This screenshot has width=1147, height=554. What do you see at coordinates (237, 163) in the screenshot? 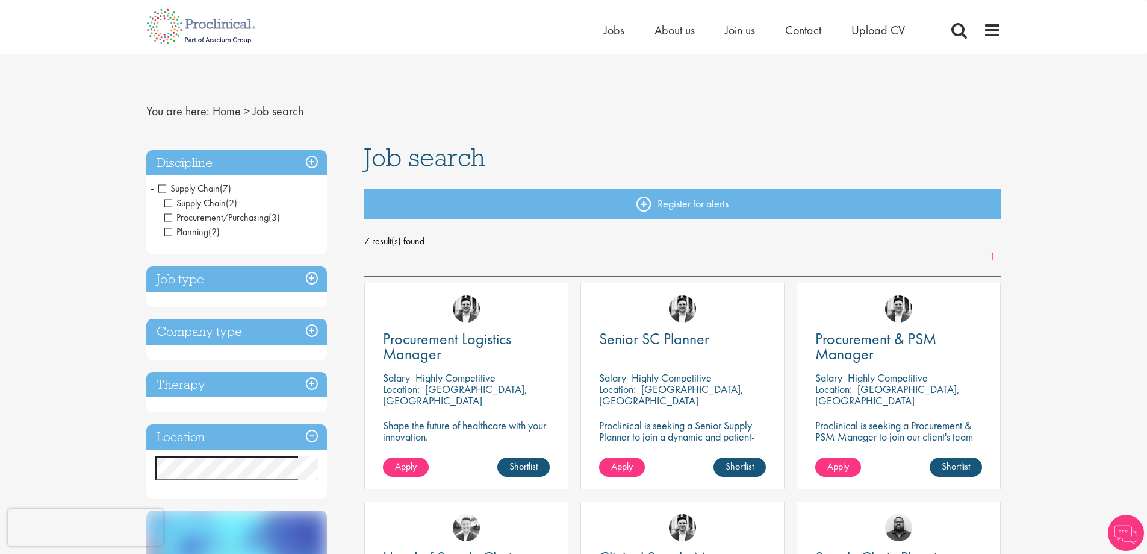
I see `div: Discipline` at bounding box center [237, 163].